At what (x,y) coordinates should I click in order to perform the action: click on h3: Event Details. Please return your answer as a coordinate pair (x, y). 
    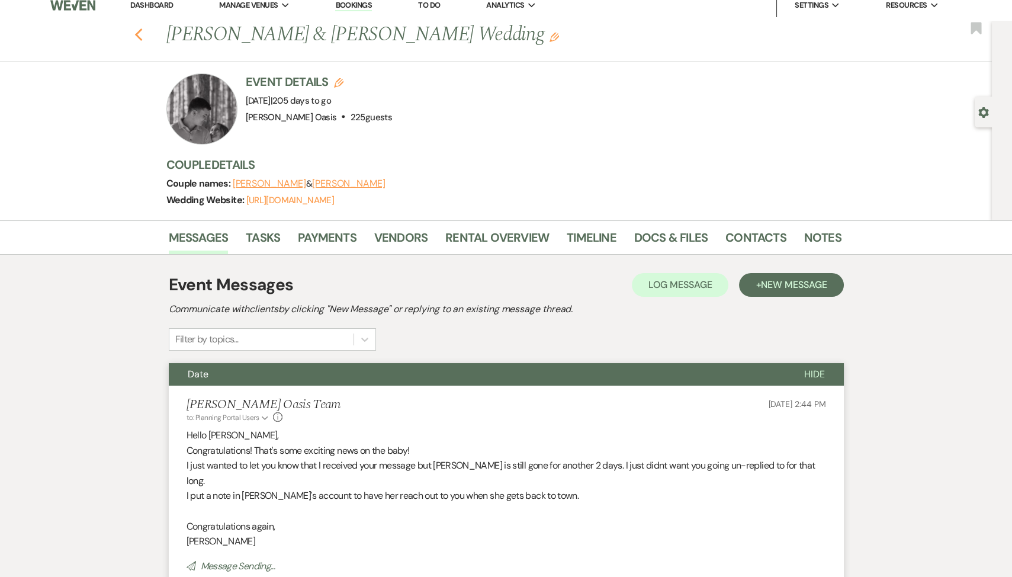
    Looking at the image, I should click on (319, 82).